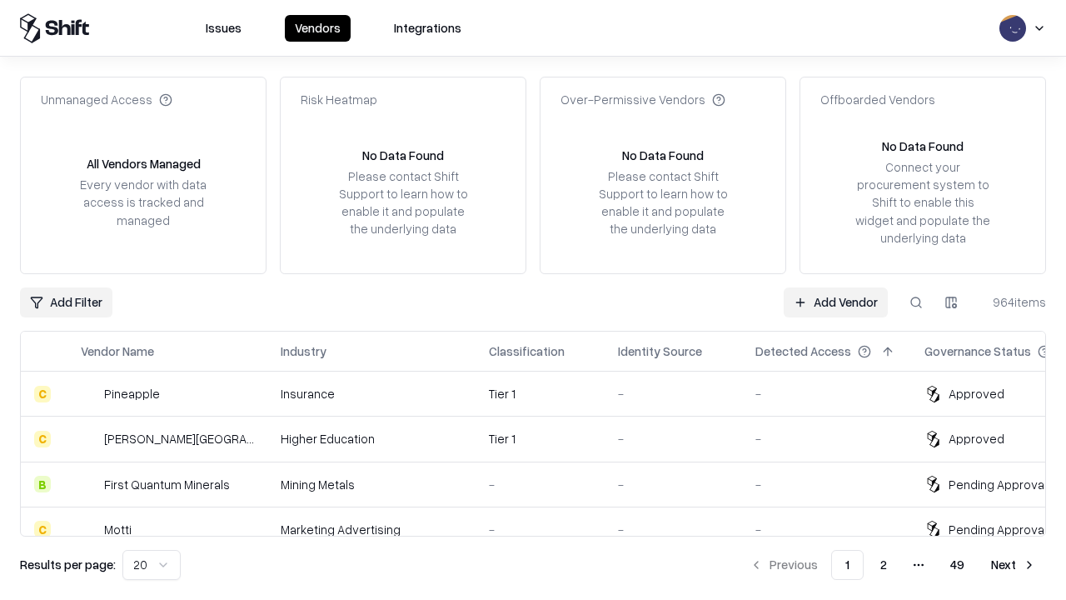 The width and height of the screenshot is (1066, 600). I want to click on div: Every vendor with data access is tracked and managed, so click(143, 202).